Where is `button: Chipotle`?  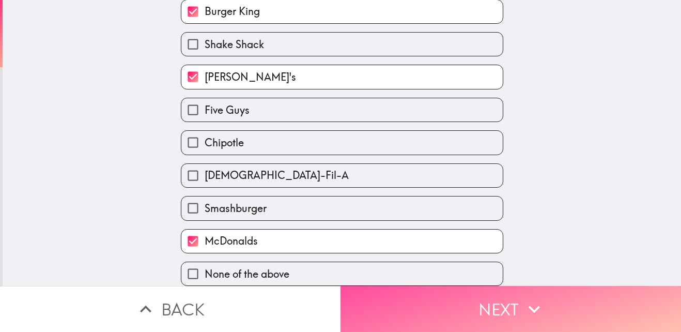
button: Chipotle is located at coordinates (342, 142).